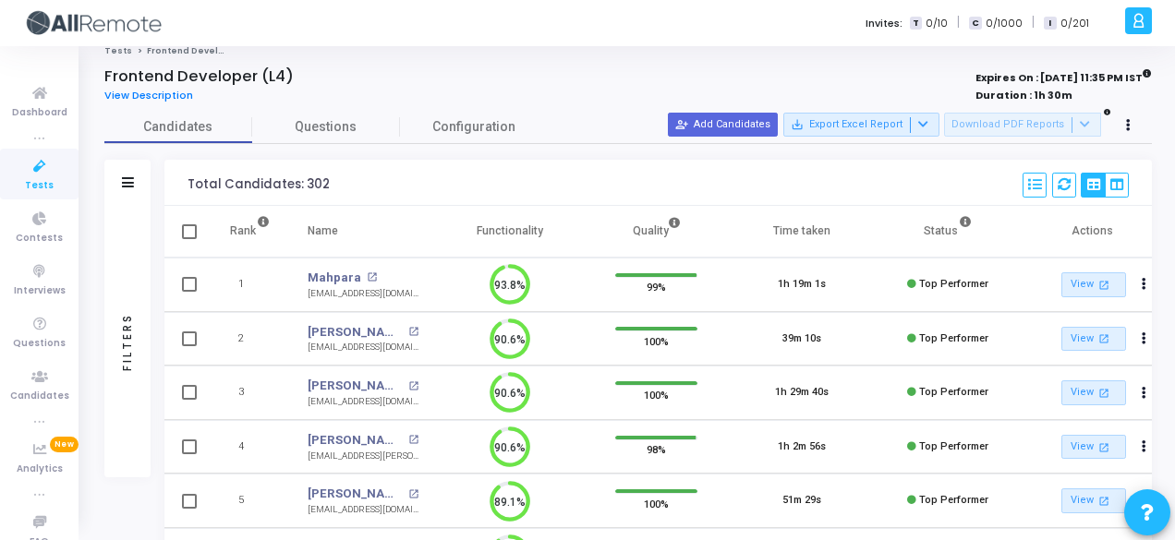  I want to click on div: 1h 2m 56s, so click(802, 447).